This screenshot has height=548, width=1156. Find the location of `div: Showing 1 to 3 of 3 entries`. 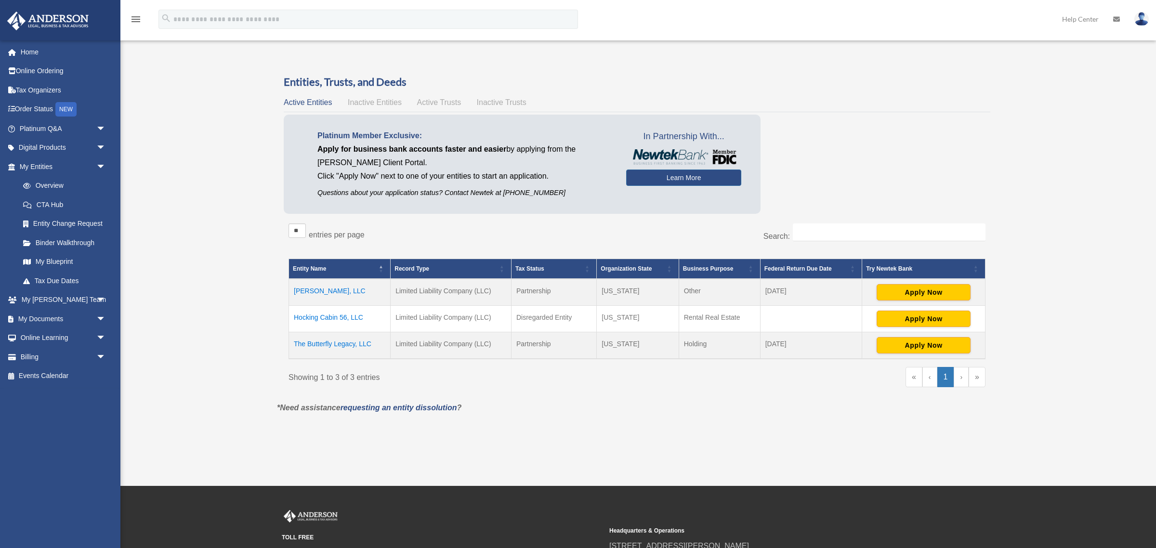

div: Showing 1 to 3 of 3 entries is located at coordinates (459, 376).